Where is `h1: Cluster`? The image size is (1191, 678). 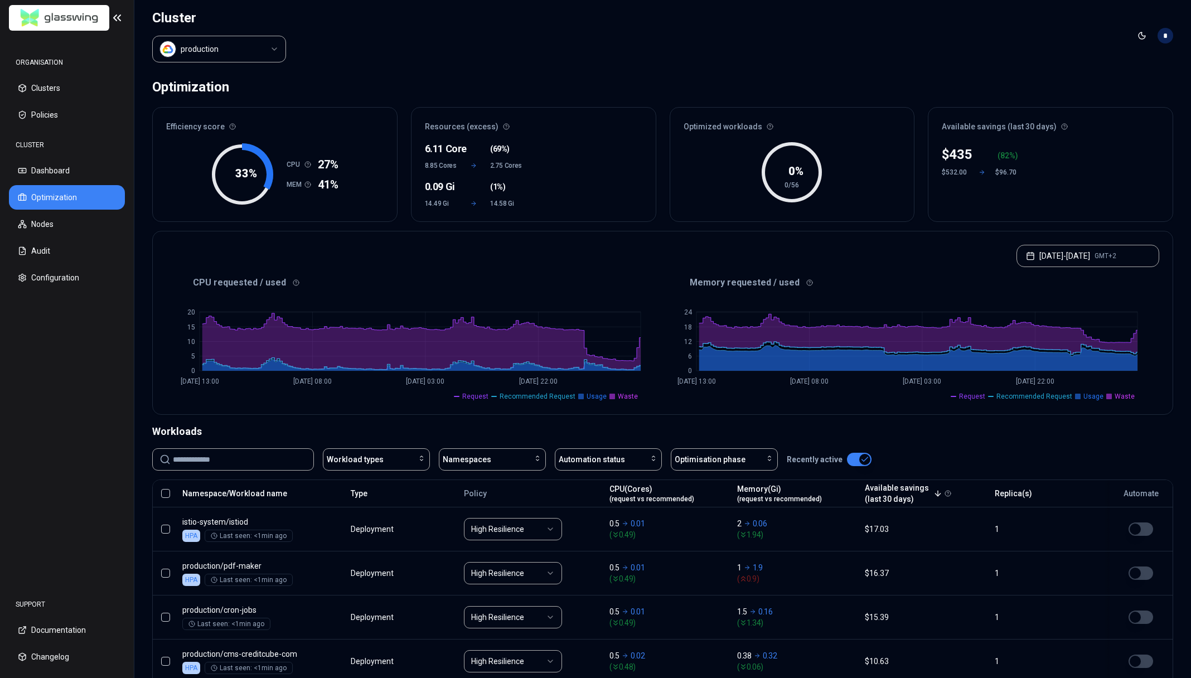
h1: Cluster is located at coordinates (219, 18).